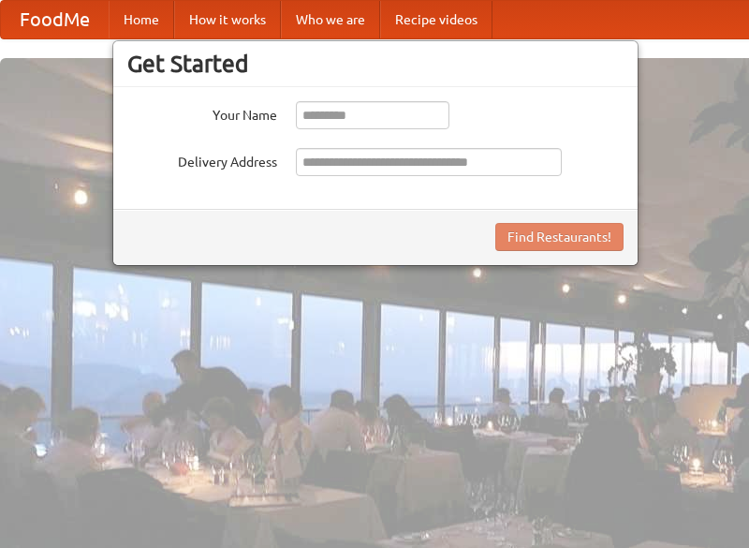 This screenshot has height=548, width=749. Describe the element at coordinates (228, 20) in the screenshot. I see `a: How it works` at that location.